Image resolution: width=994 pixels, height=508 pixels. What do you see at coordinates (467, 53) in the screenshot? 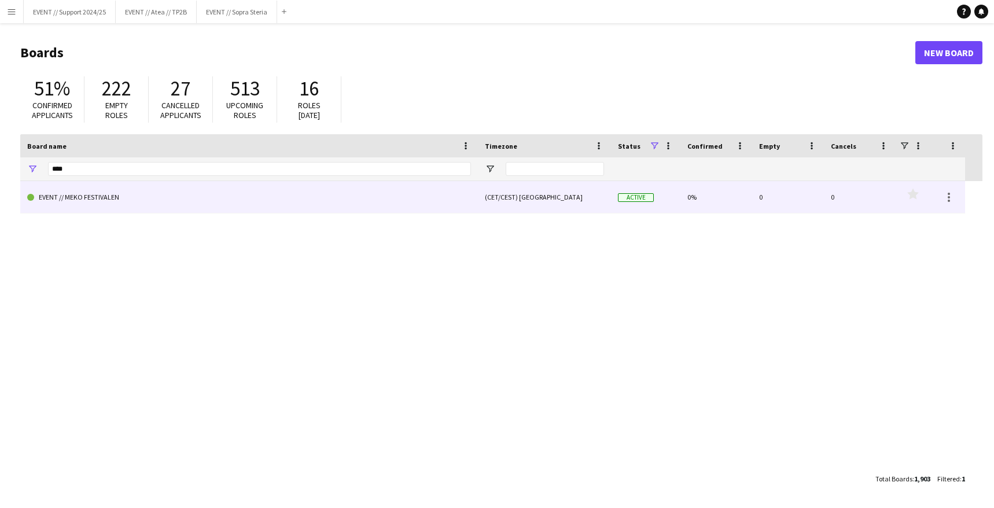
I see `h1: Boards` at bounding box center [467, 53].